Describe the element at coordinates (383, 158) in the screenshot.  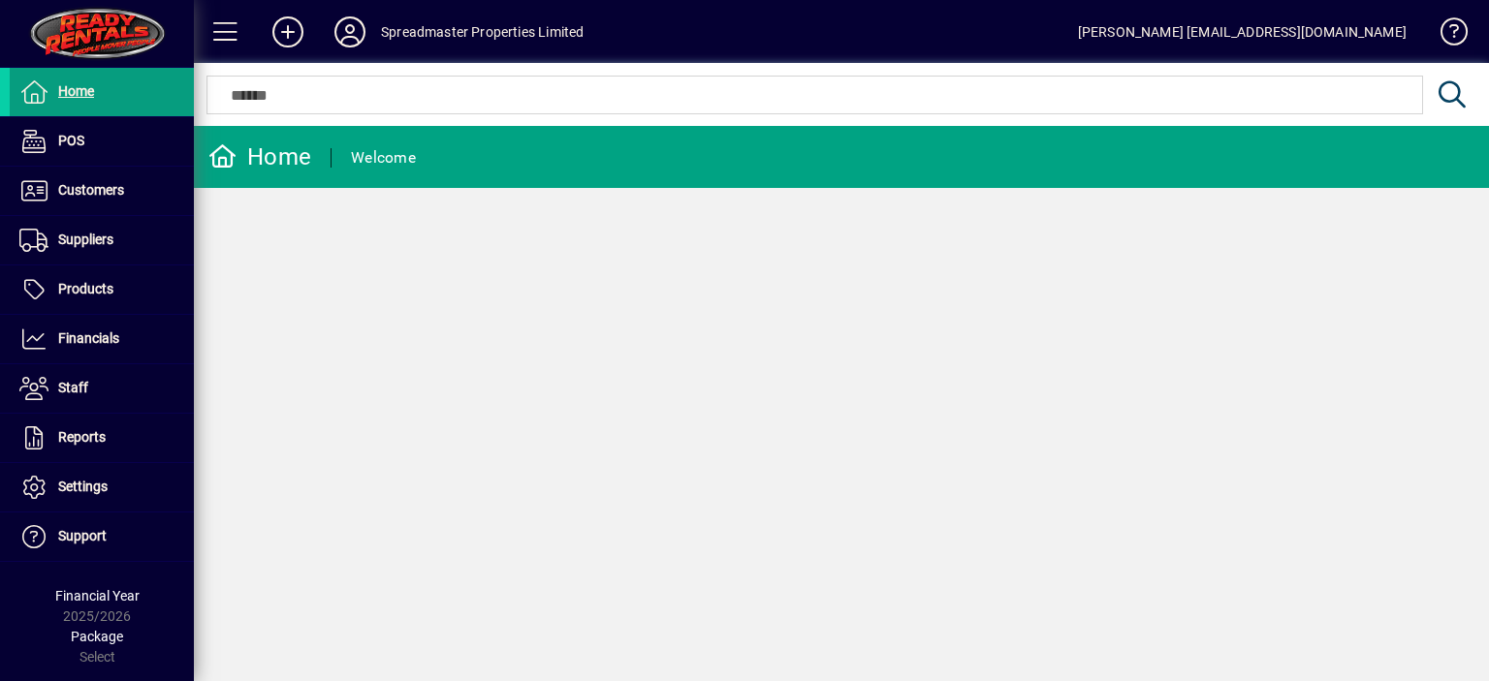
I see `div: Welcome` at that location.